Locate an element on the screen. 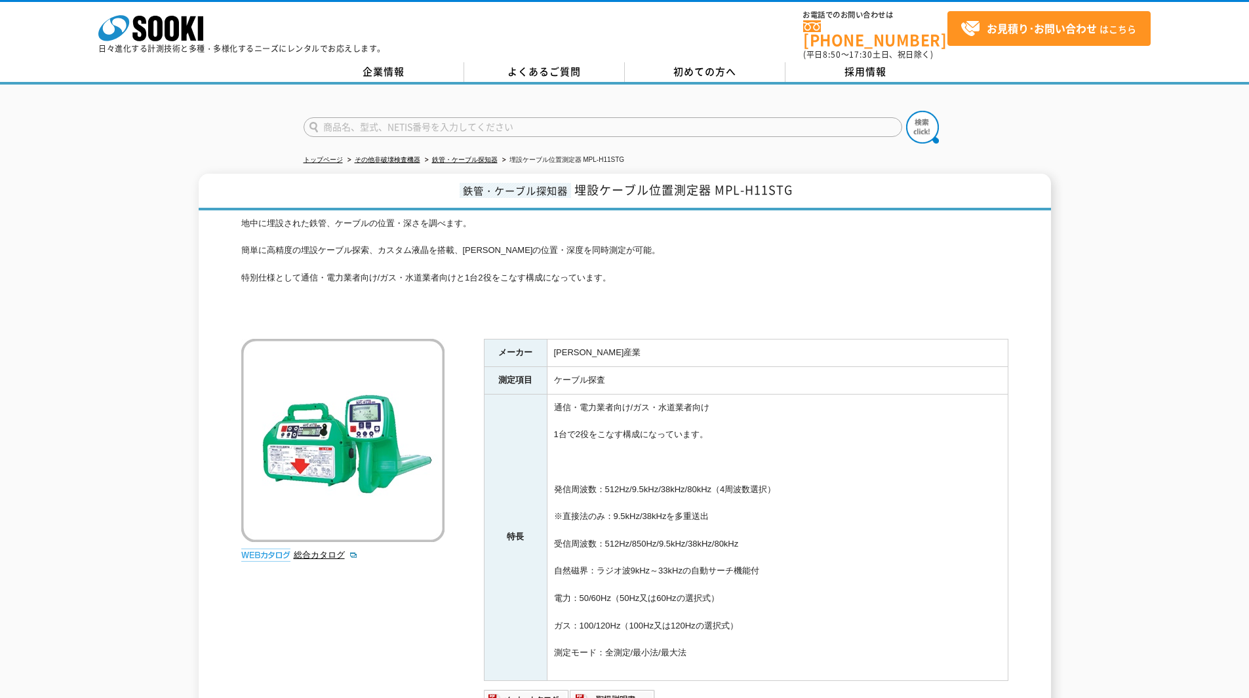  th: 測定項目 is located at coordinates (515, 381).